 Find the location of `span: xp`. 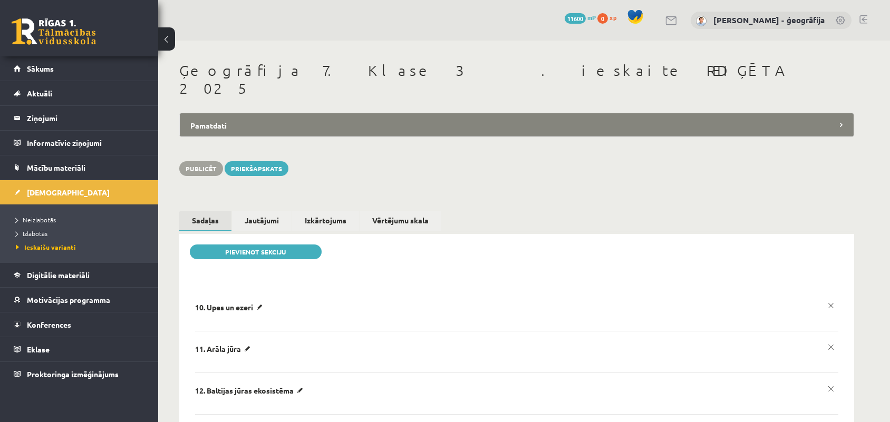

span: xp is located at coordinates (613, 17).